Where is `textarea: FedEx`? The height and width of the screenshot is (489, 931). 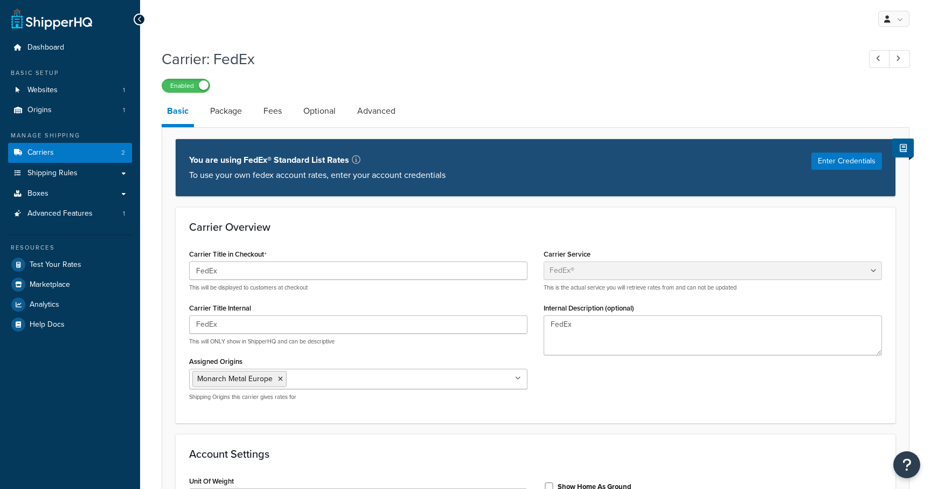 textarea: FedEx is located at coordinates (713, 335).